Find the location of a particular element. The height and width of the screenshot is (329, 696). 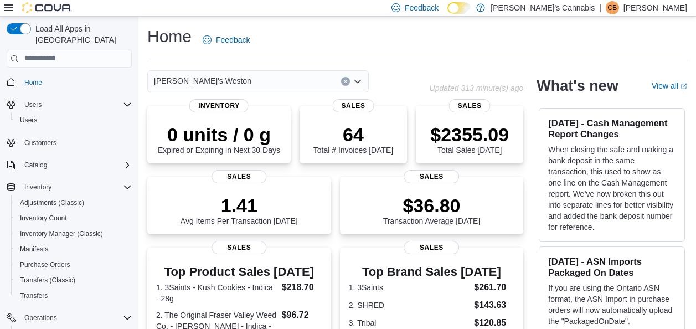

svg: External link is located at coordinates (684, 86).